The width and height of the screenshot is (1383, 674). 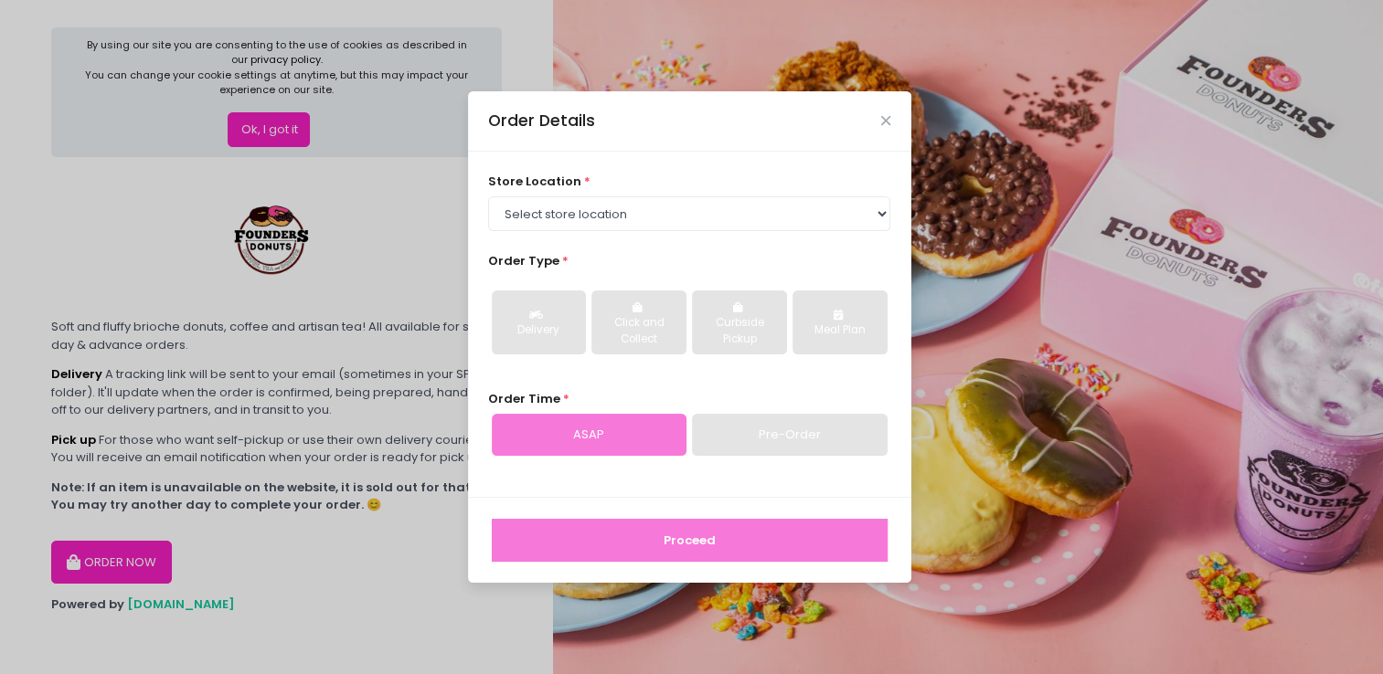 I want to click on button: Curbside Pickup, so click(x=738, y=323).